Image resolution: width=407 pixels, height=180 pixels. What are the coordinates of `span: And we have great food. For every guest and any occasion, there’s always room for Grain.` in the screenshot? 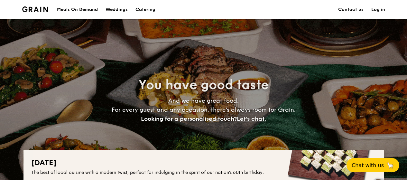 It's located at (204, 110).